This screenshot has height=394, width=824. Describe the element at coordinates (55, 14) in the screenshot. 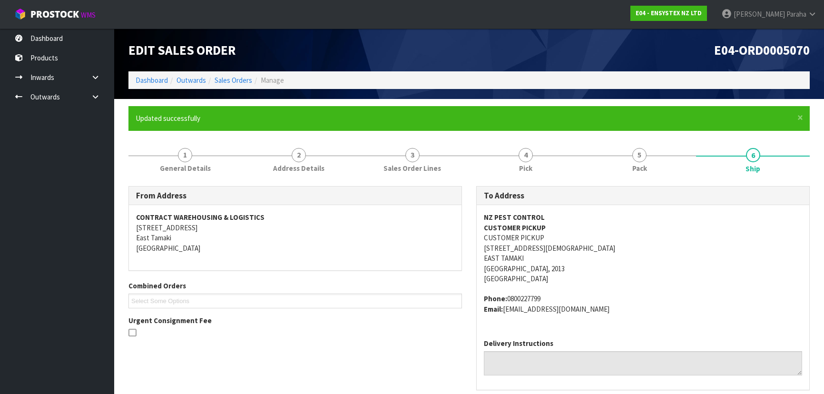

I see `span: ProStock` at that location.